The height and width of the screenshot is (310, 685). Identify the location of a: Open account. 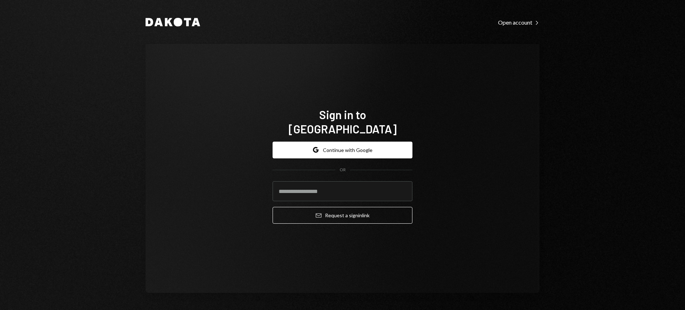
(519, 22).